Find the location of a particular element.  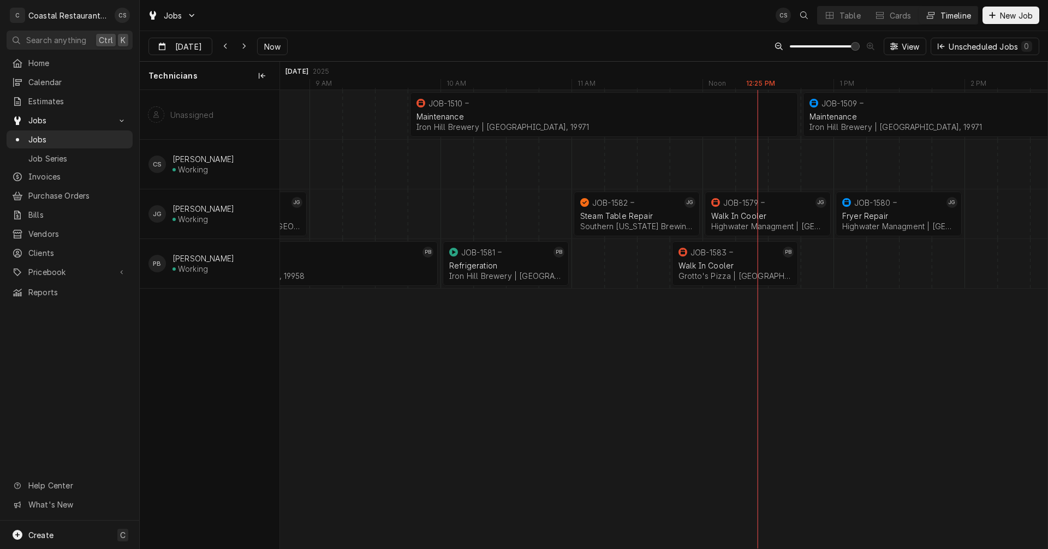

span: Search anything is located at coordinates (56, 40).